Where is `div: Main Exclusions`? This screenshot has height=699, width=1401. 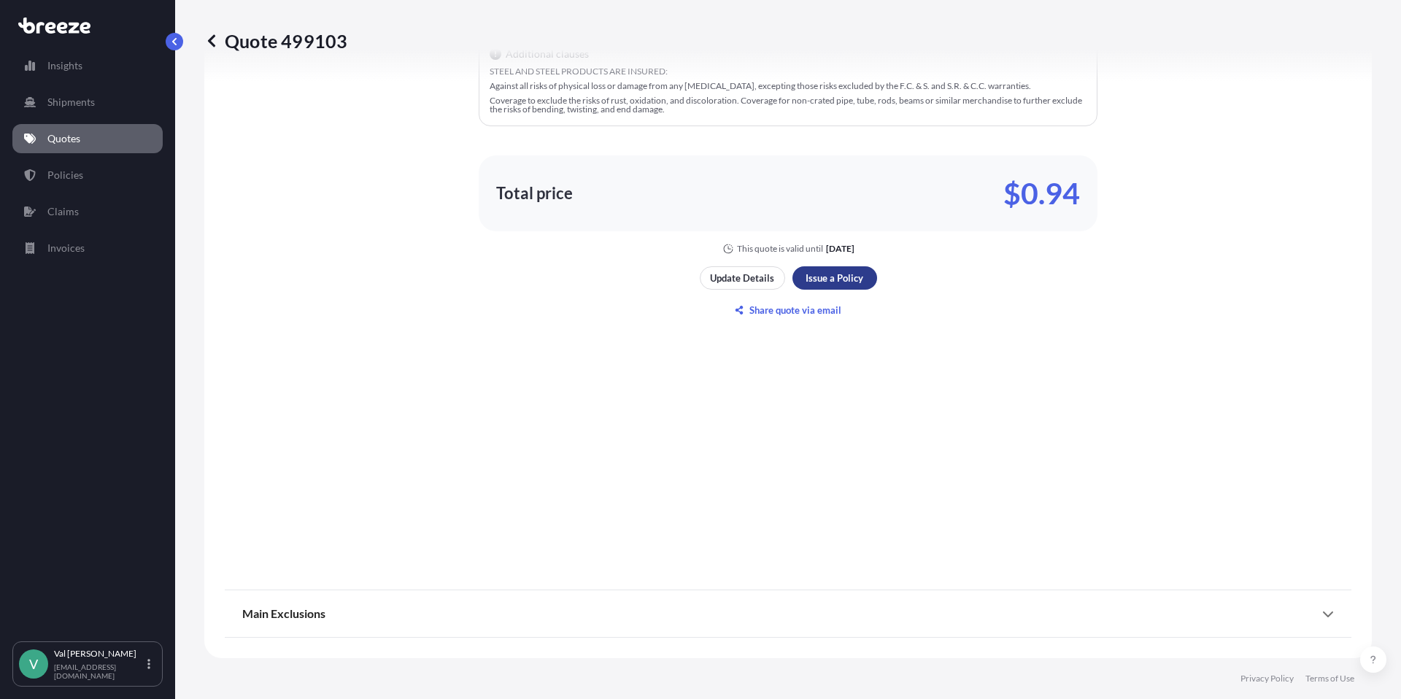 div: Main Exclusions is located at coordinates (788, 614).